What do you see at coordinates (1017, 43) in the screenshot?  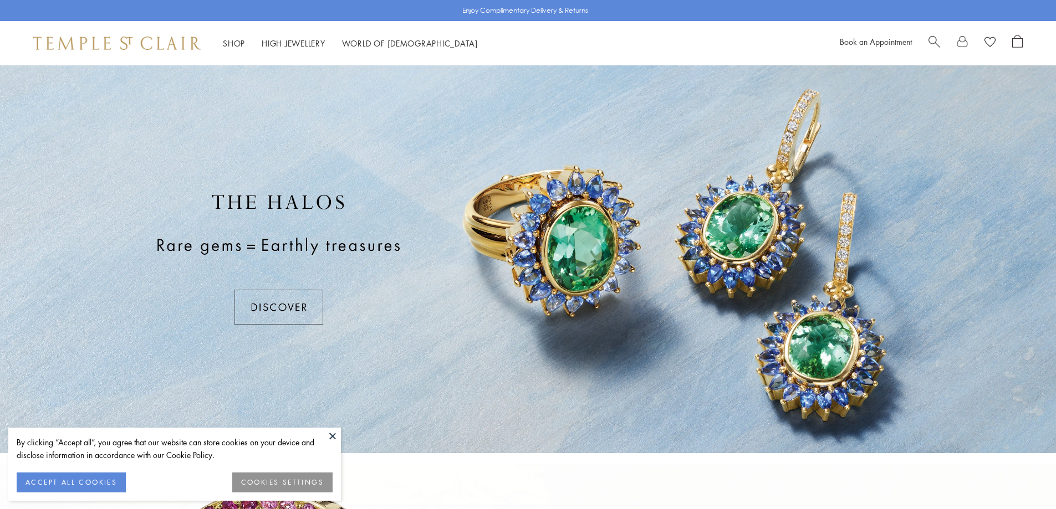 I see `a: Open Shopping Bag` at bounding box center [1017, 43].